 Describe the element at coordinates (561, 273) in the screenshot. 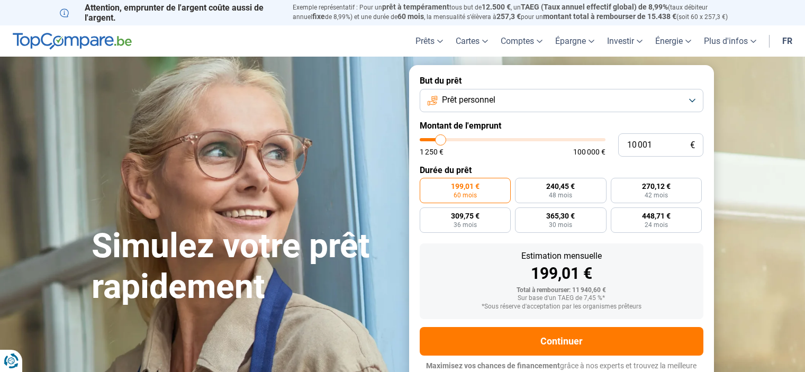

I see `div: 199,01 €` at that location.